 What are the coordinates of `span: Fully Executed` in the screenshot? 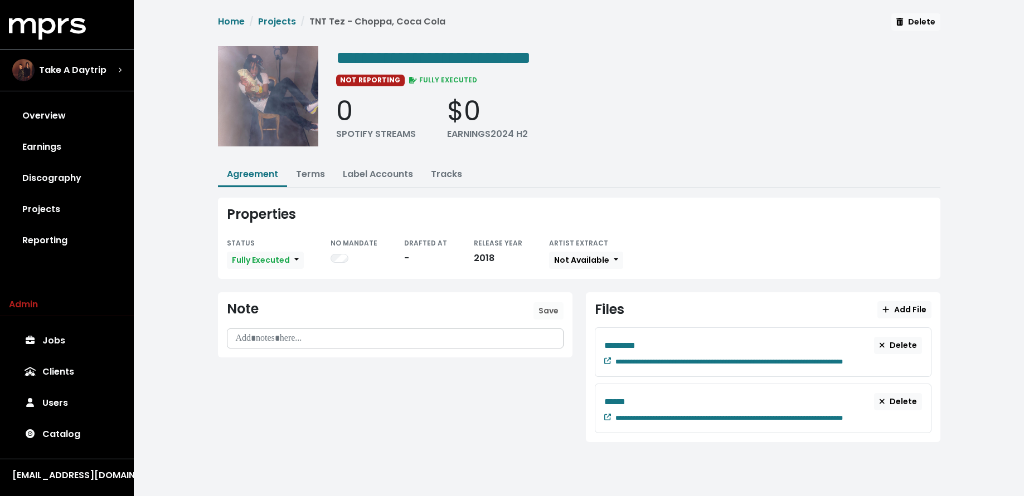 It's located at (261, 260).